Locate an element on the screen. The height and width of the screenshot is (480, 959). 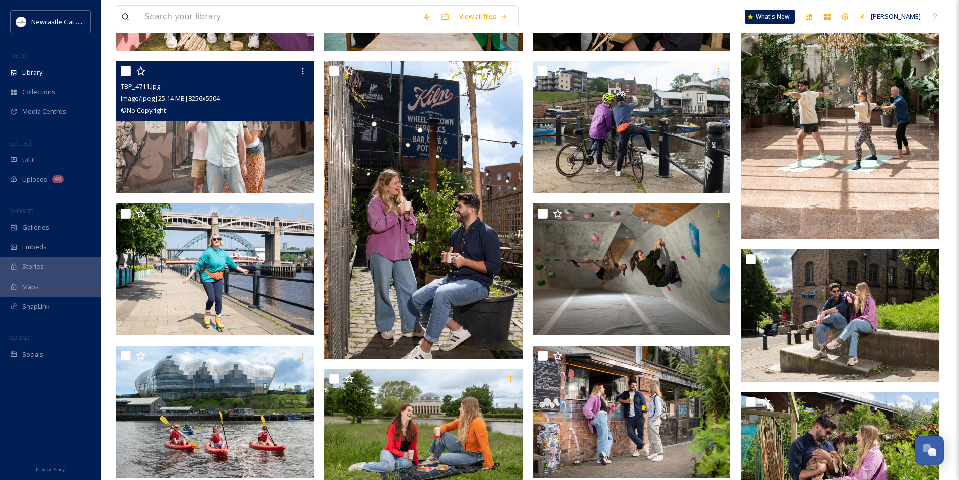
span: Privacy Policy is located at coordinates (50, 469).